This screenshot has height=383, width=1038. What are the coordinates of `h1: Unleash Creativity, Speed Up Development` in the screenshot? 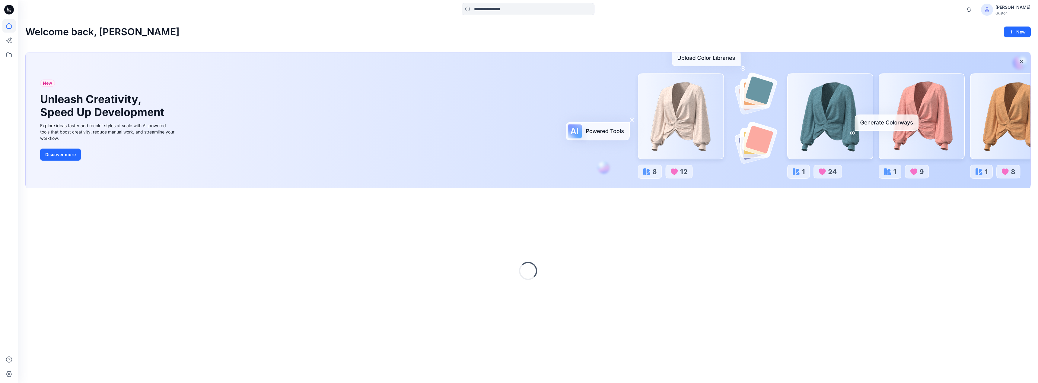 It's located at (103, 106).